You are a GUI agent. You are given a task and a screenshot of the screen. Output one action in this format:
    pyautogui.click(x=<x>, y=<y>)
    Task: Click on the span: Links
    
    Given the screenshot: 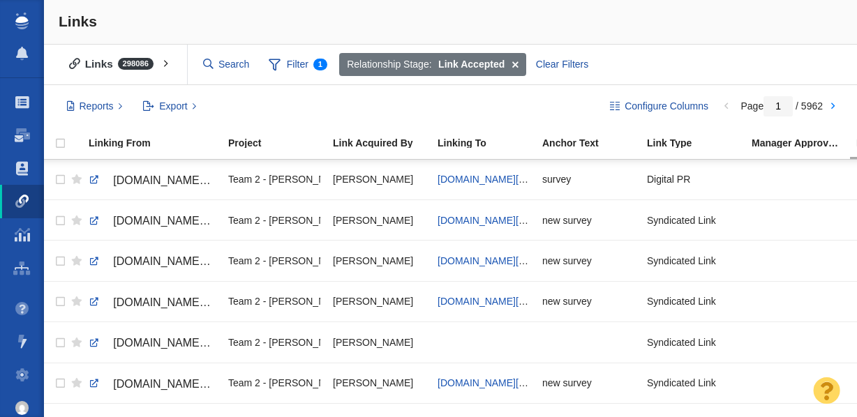 What is the action you would take?
    pyautogui.click(x=77, y=21)
    